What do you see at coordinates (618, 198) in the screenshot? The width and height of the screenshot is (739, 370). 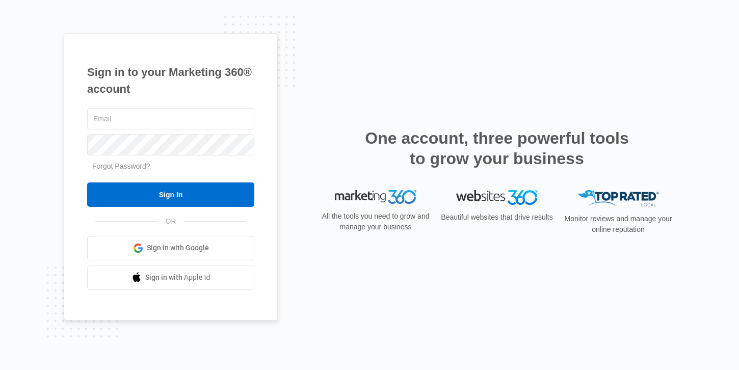 I see `img: Top Rated Local` at bounding box center [618, 198].